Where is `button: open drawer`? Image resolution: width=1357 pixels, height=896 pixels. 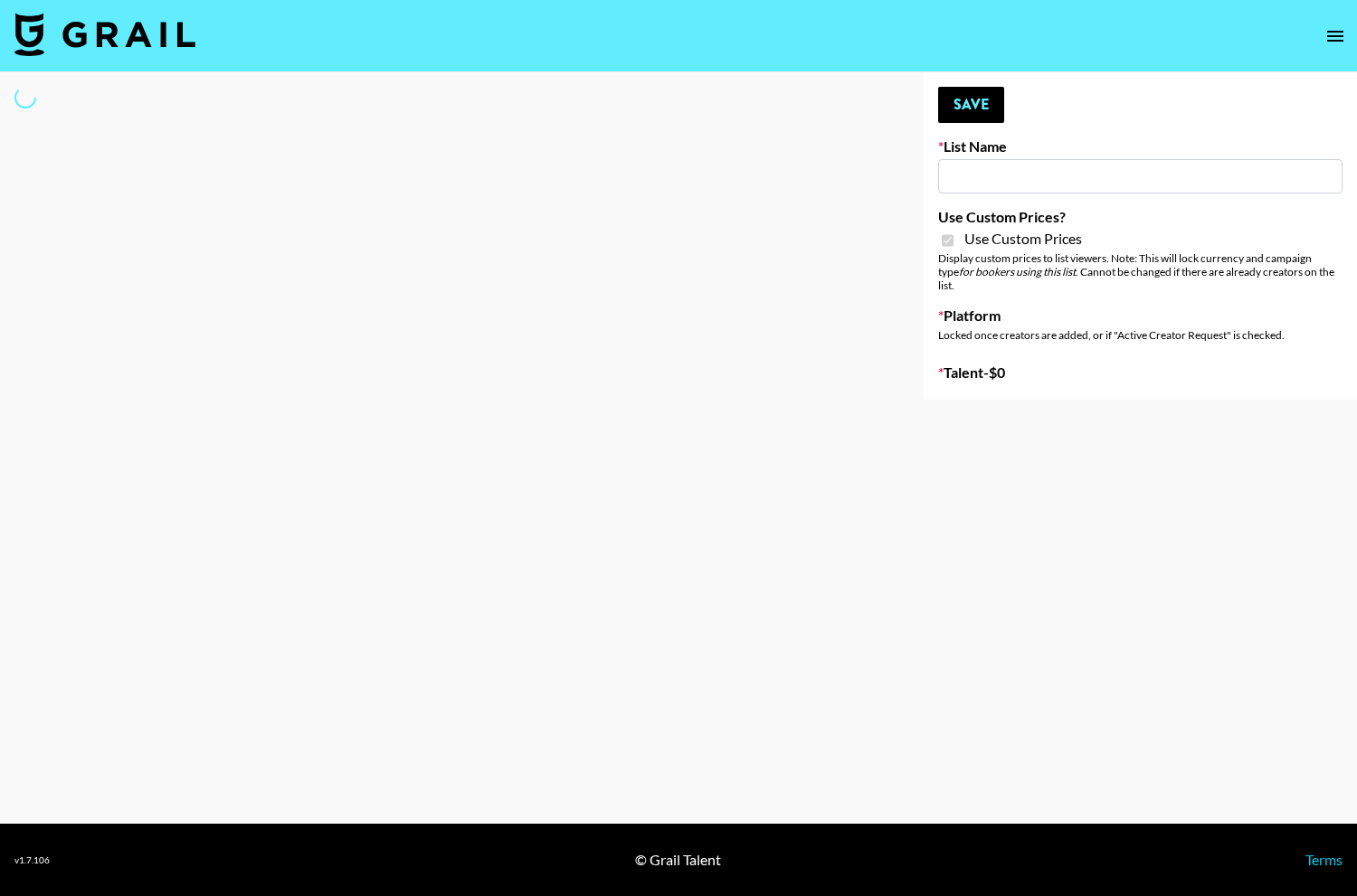 button: open drawer is located at coordinates (1336, 36).